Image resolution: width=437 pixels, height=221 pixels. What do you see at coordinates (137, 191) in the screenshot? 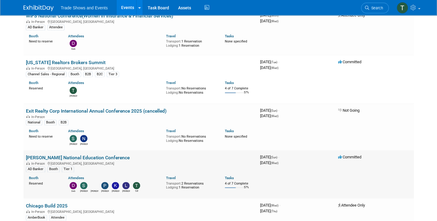
I see `div: Tiff Wagner` at bounding box center [137, 191].